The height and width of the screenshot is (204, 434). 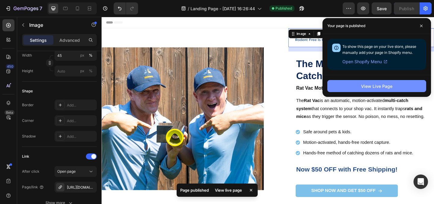 What do you see at coordinates (407, 8) in the screenshot?
I see `button: Publish` at bounding box center [407, 8].